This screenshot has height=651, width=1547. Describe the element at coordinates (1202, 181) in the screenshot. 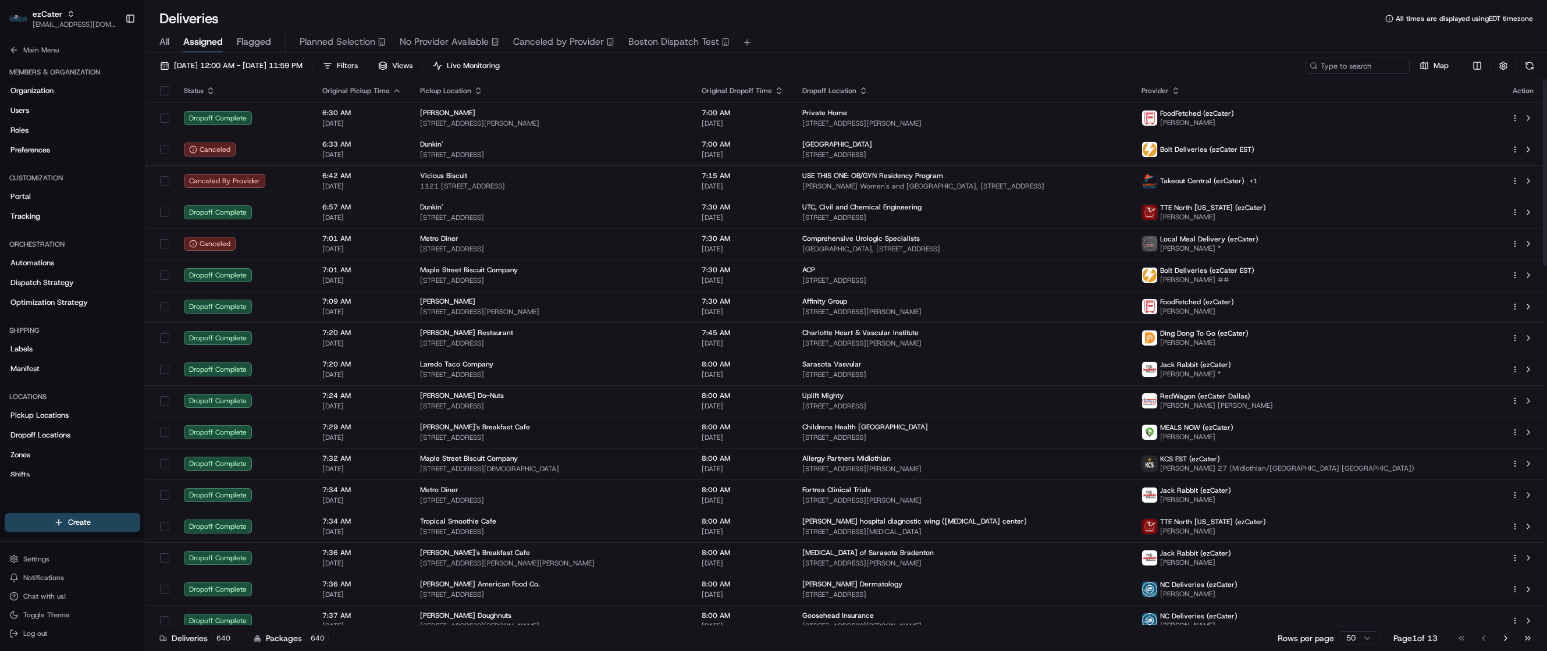

I see `span: Takeout Central (ezCater)` at that location.